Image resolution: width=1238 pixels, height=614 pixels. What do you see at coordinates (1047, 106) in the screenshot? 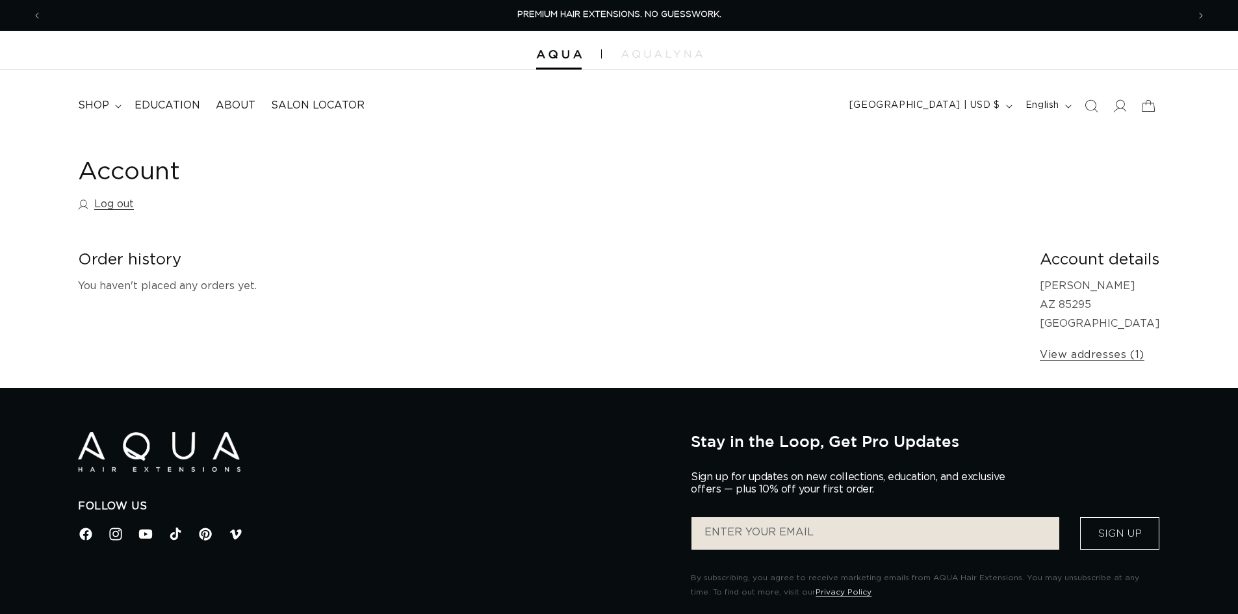
I see `button: English` at bounding box center [1047, 106].